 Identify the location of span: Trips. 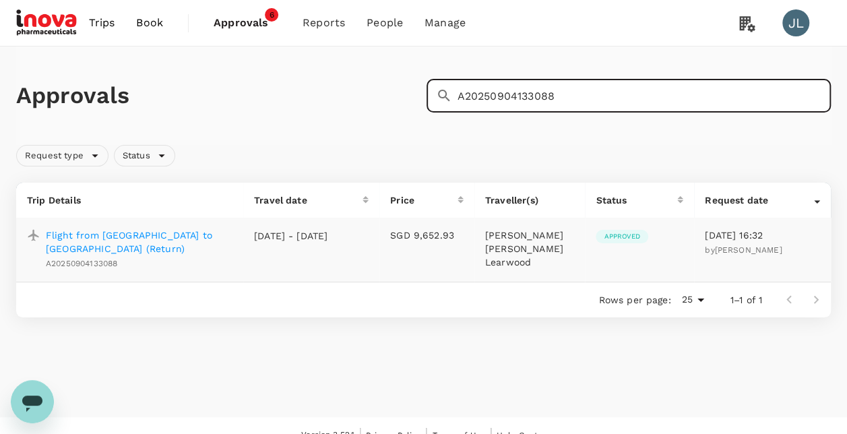
(102, 23).